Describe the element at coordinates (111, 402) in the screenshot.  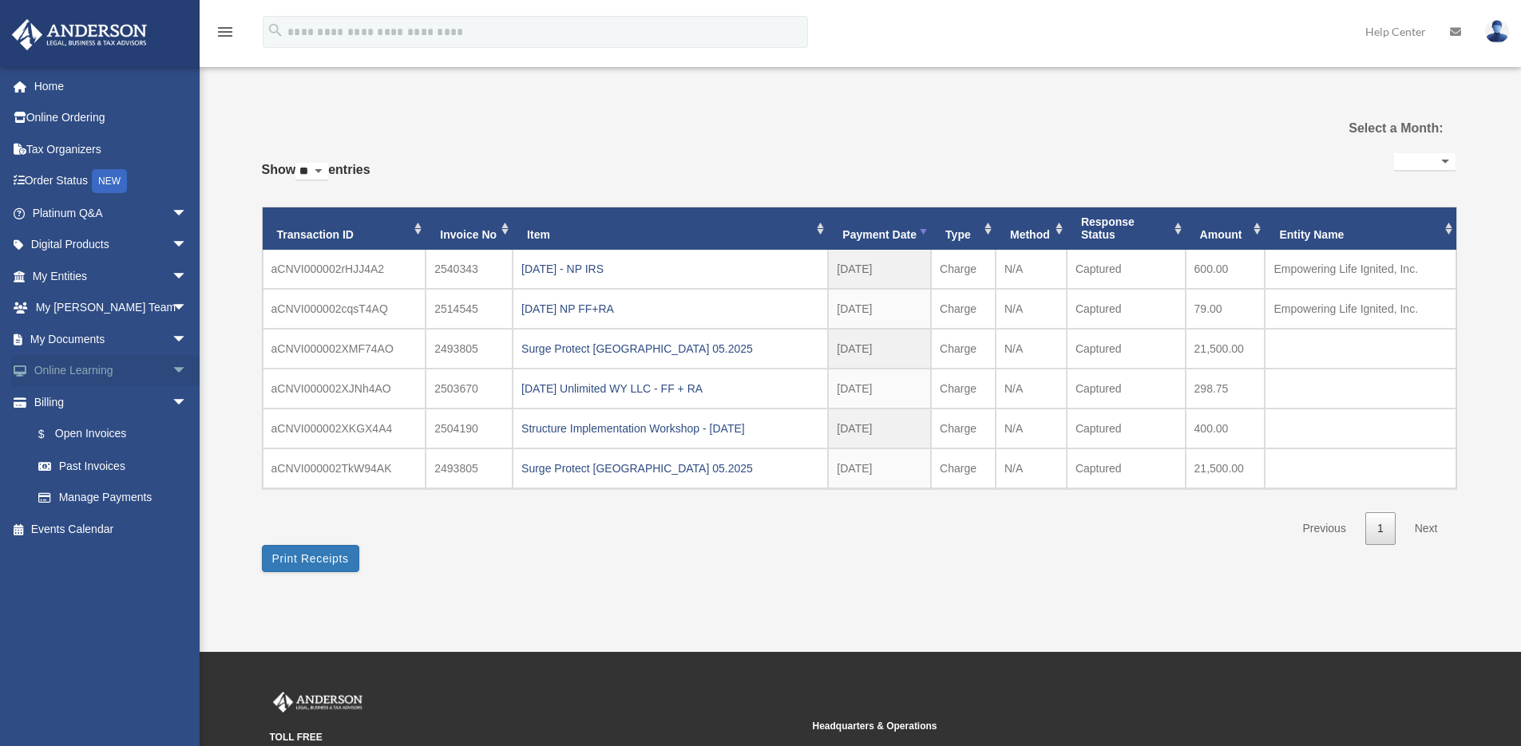
I see `a: Billingarrow_drop_down` at that location.